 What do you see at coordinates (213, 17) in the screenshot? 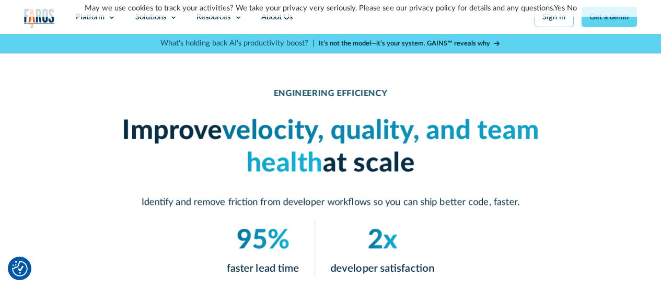
I see `div: Resources` at bounding box center [213, 17].